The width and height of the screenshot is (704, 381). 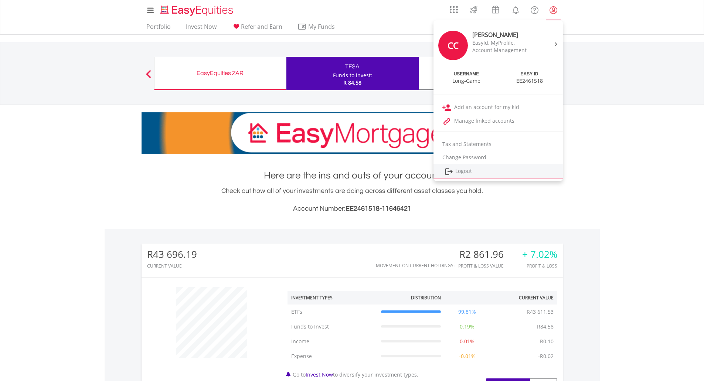 What do you see at coordinates (529, 74) in the screenshot?
I see `div: EASY ID` at bounding box center [529, 74].